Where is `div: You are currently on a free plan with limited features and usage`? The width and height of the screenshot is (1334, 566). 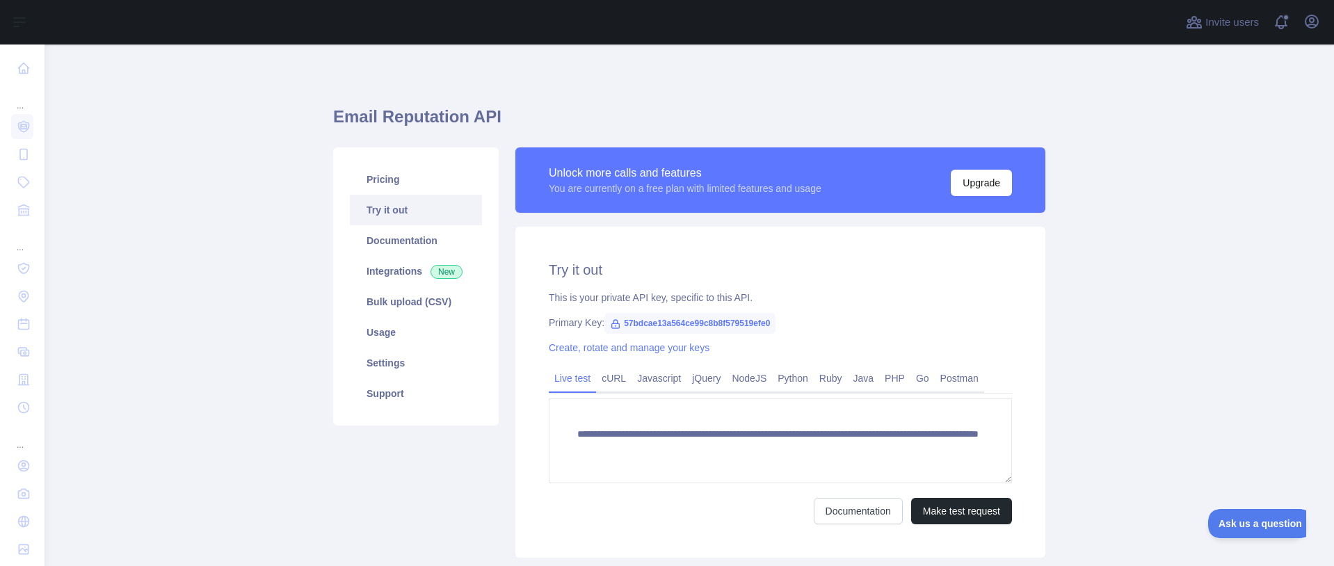 div: You are currently on a free plan with limited features and usage is located at coordinates (685, 189).